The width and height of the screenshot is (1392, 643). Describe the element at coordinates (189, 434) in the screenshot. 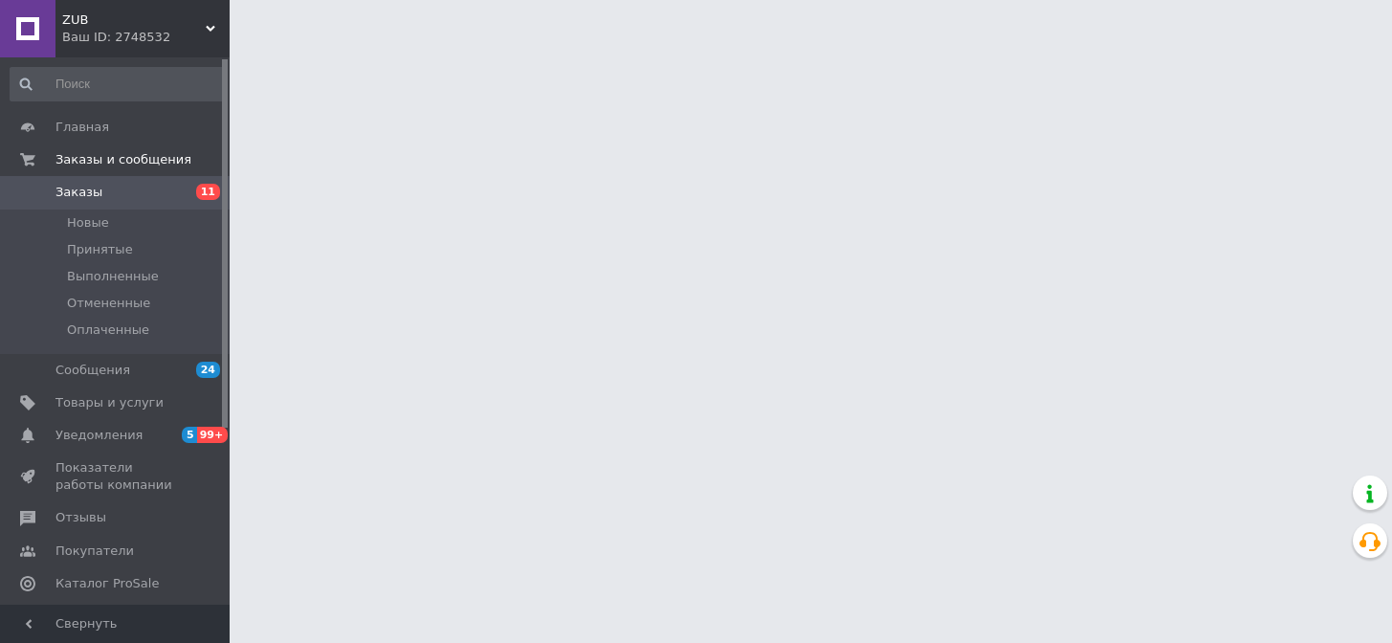

I see `span: 5` at that location.